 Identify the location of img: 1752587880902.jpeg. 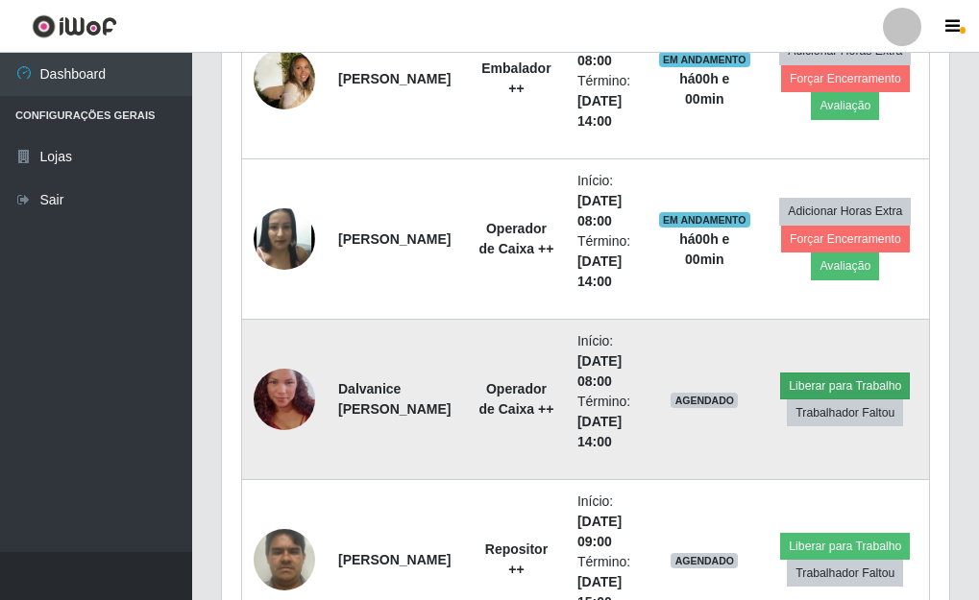
(284, 559).